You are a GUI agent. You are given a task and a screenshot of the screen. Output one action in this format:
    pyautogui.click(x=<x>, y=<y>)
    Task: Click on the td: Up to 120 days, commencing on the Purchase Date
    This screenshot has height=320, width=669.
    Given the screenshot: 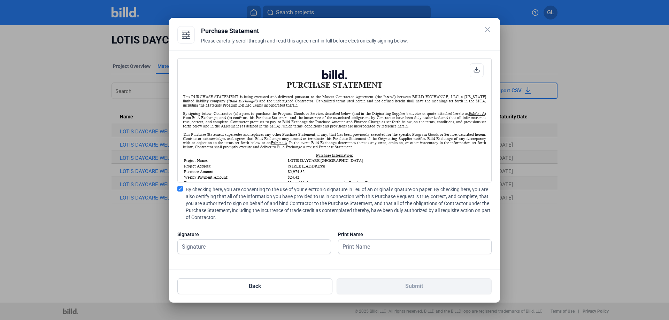 What is the action you would take?
    pyautogui.click(x=386, y=183)
    